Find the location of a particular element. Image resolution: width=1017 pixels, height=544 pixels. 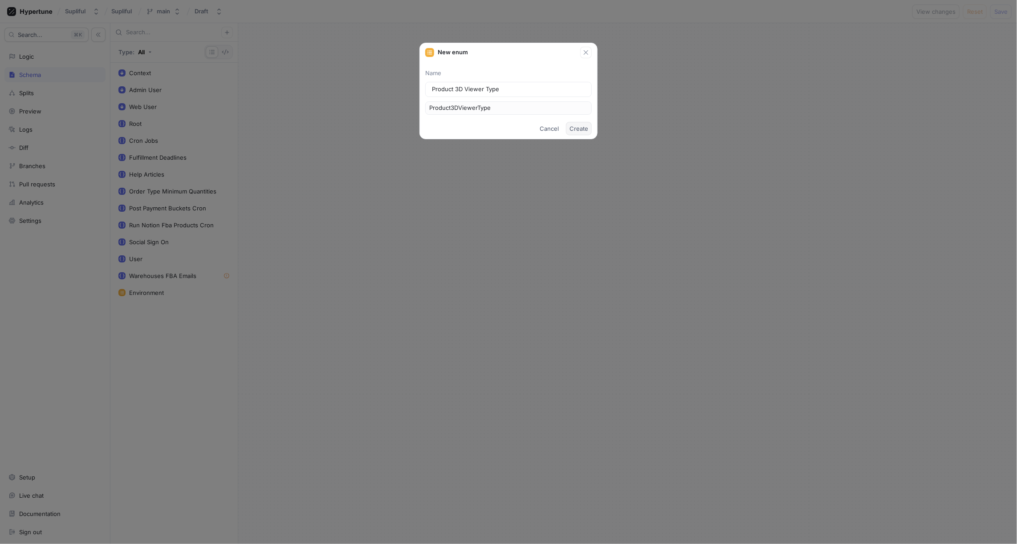

button: Create is located at coordinates (579, 129).